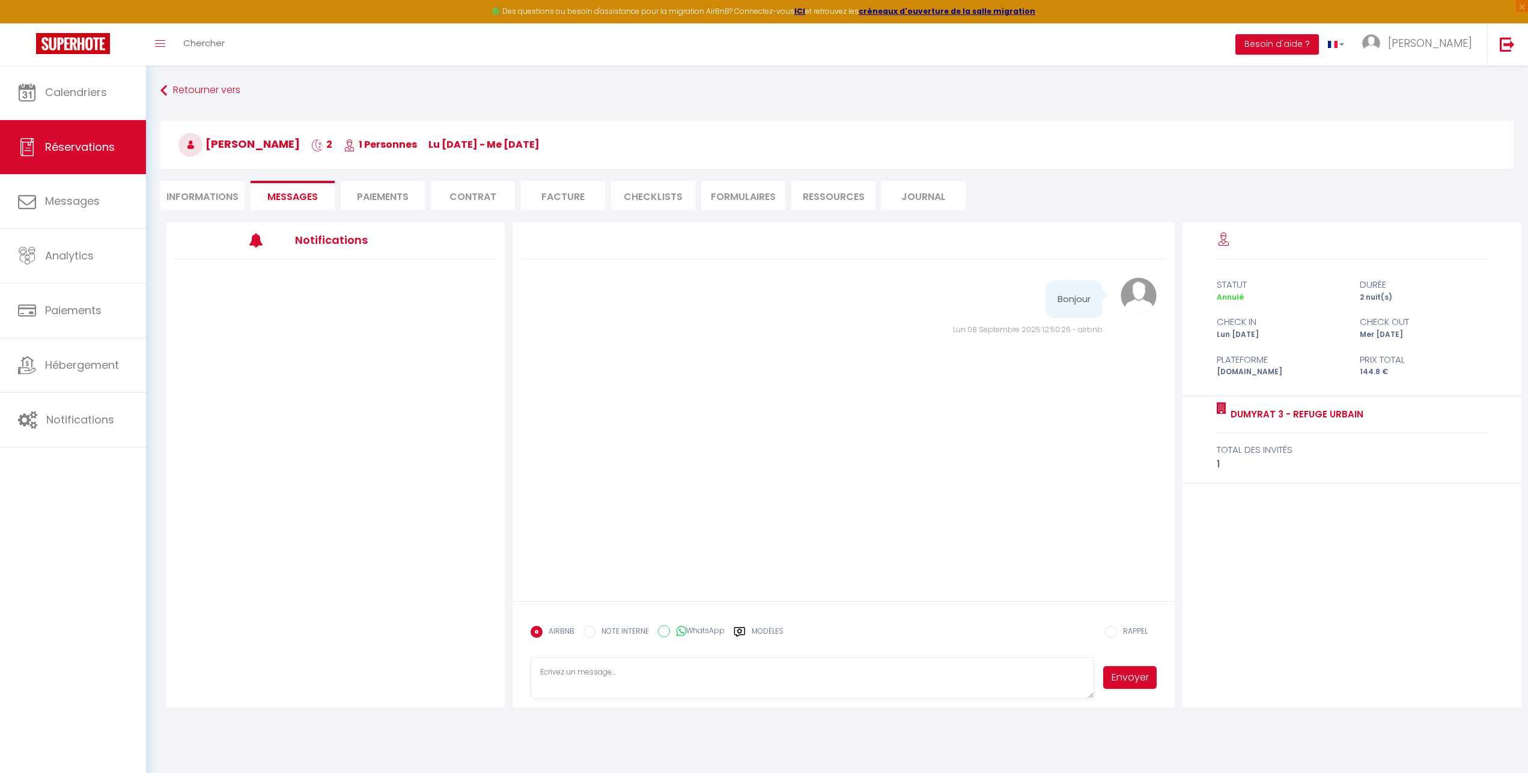  Describe the element at coordinates (1280, 285) in the screenshot. I see `div: statut` at that location.